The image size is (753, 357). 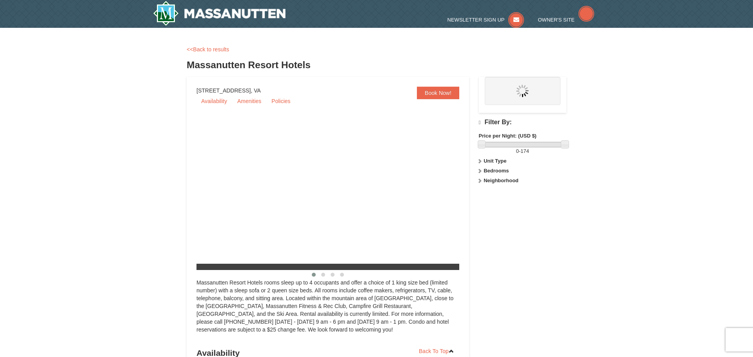 I want to click on span: Newsletter Sign Up, so click(x=476, y=20).